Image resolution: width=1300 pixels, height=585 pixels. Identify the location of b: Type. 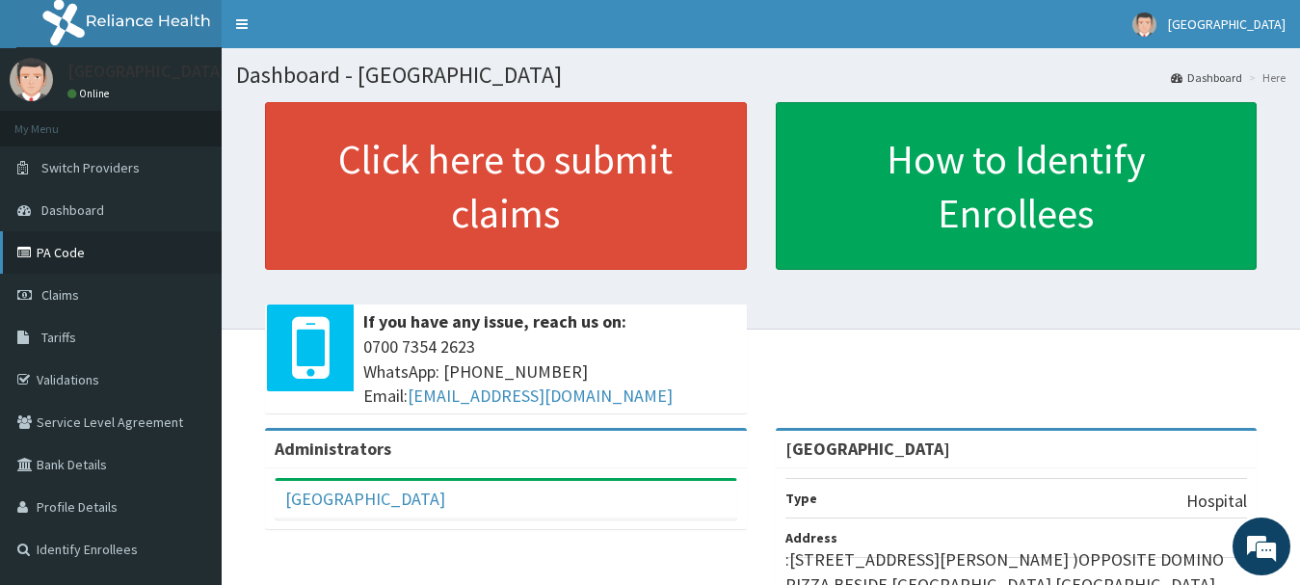
(801, 498).